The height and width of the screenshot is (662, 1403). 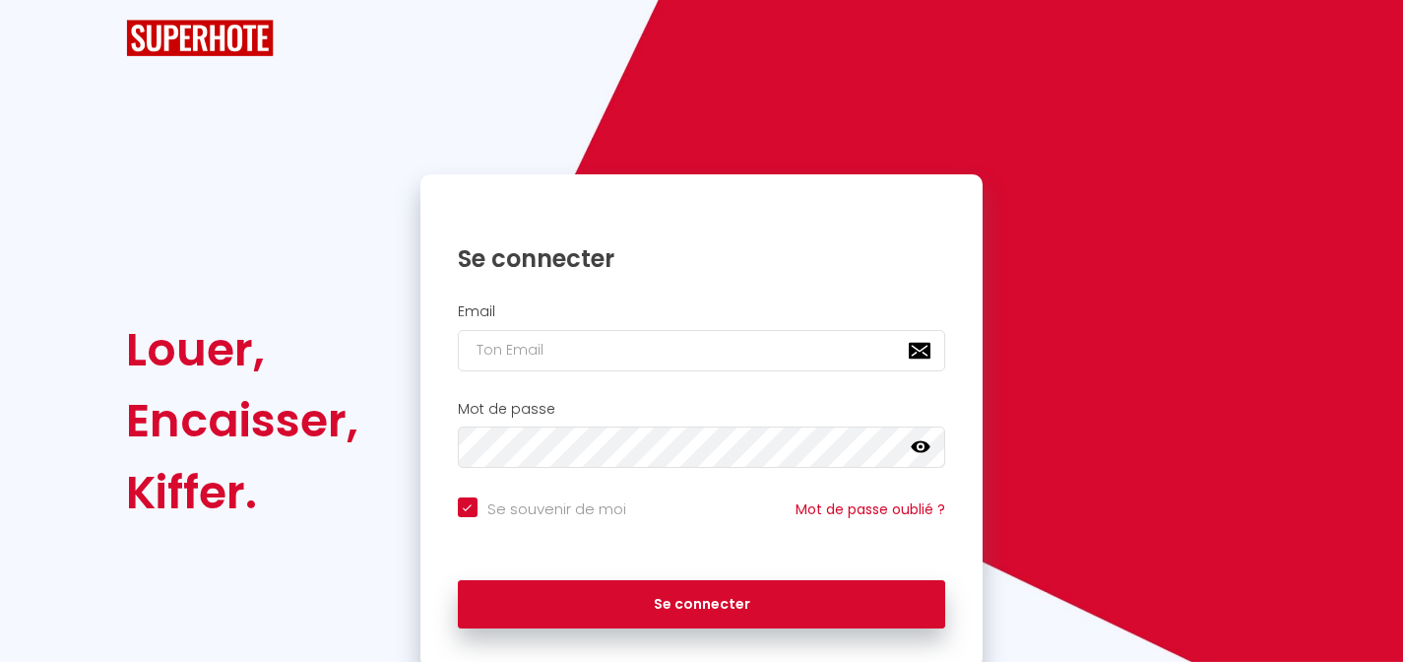 I want to click on div: Louer,, so click(x=242, y=350).